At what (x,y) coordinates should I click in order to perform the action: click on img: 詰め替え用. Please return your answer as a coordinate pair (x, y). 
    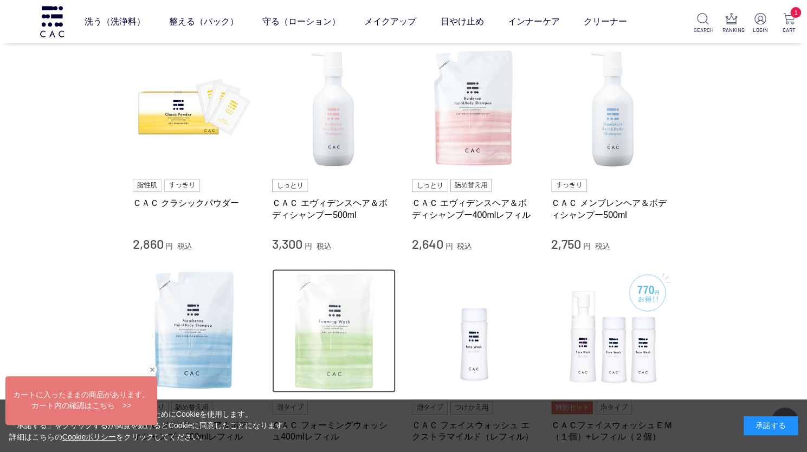
    Looking at the image, I should click on (471, 185).